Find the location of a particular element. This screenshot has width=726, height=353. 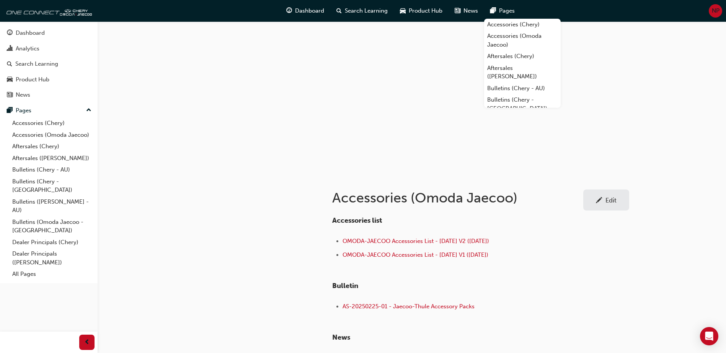

button: NP is located at coordinates (715, 11).